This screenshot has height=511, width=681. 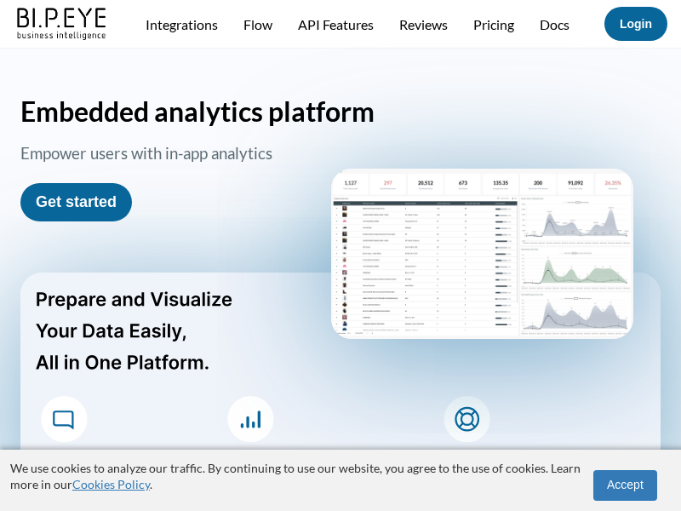 I want to click on p: We use cookies to analyze our traffic. By continuing to use our website, you agree to the use of ..., so click(x=295, y=476).